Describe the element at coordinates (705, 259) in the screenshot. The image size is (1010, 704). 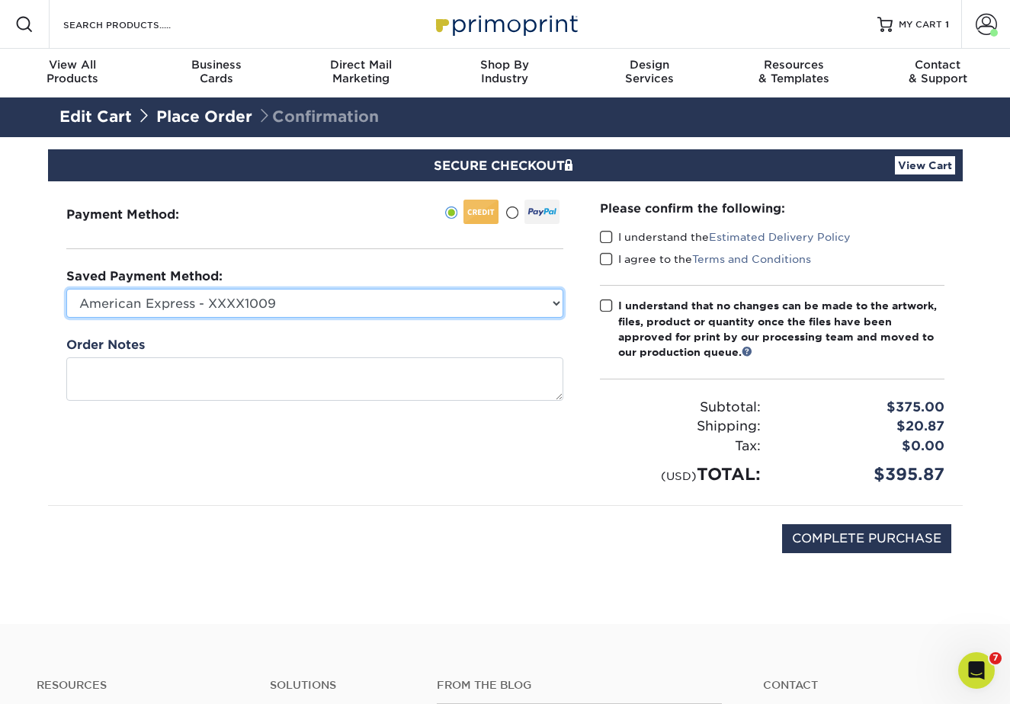
I see `label: I agree to the` at that location.